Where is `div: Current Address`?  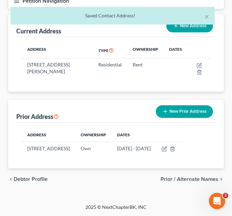 div: Current Address is located at coordinates (39, 31).